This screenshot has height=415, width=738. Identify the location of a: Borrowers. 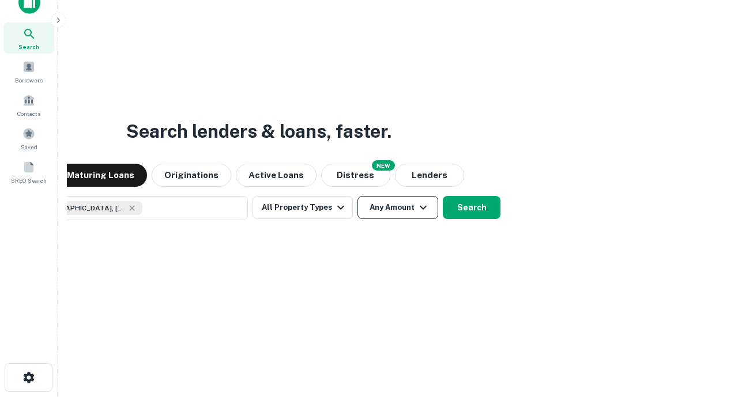
(29, 72).